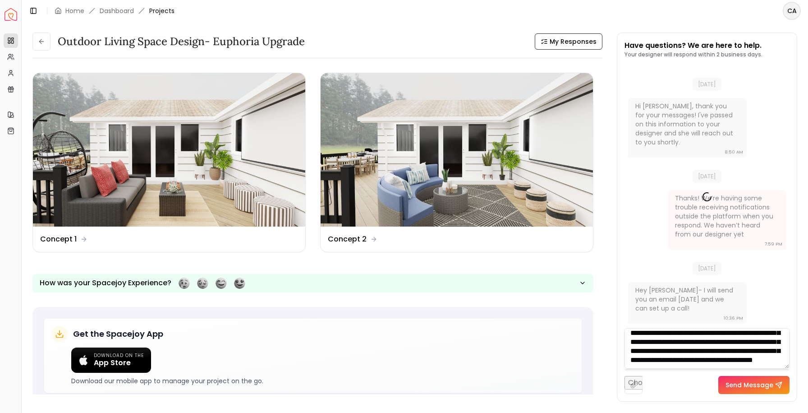 Image resolution: width=808 pixels, height=413 pixels. Describe the element at coordinates (11, 14) in the screenshot. I see `img: Spacejoy Logo` at that location.